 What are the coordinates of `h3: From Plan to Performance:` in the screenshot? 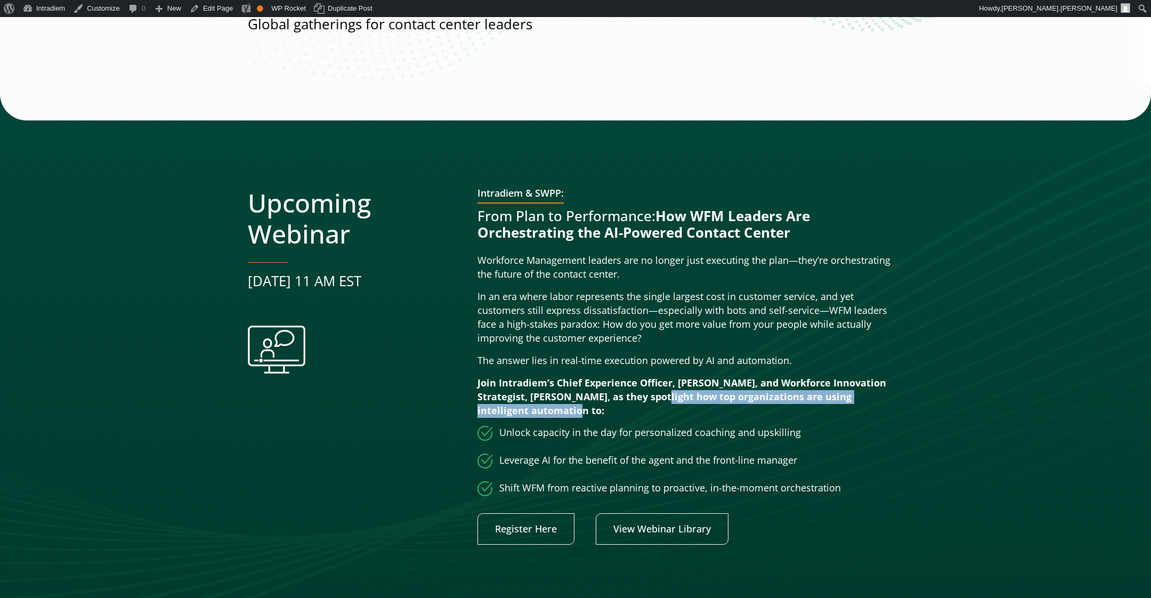 It's located at (690, 224).